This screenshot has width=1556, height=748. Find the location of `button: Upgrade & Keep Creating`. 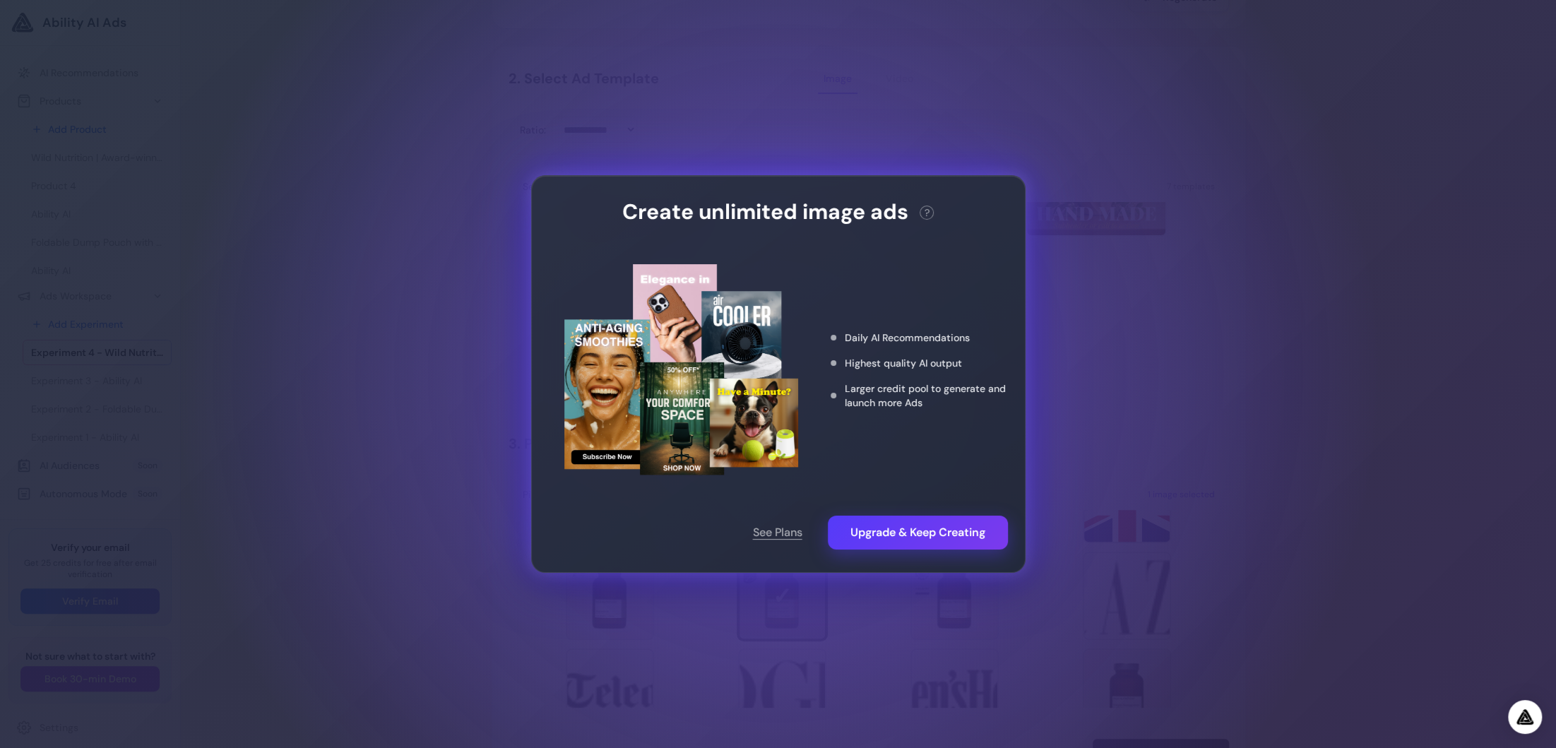

button: Upgrade & Keep Creating is located at coordinates (918, 533).